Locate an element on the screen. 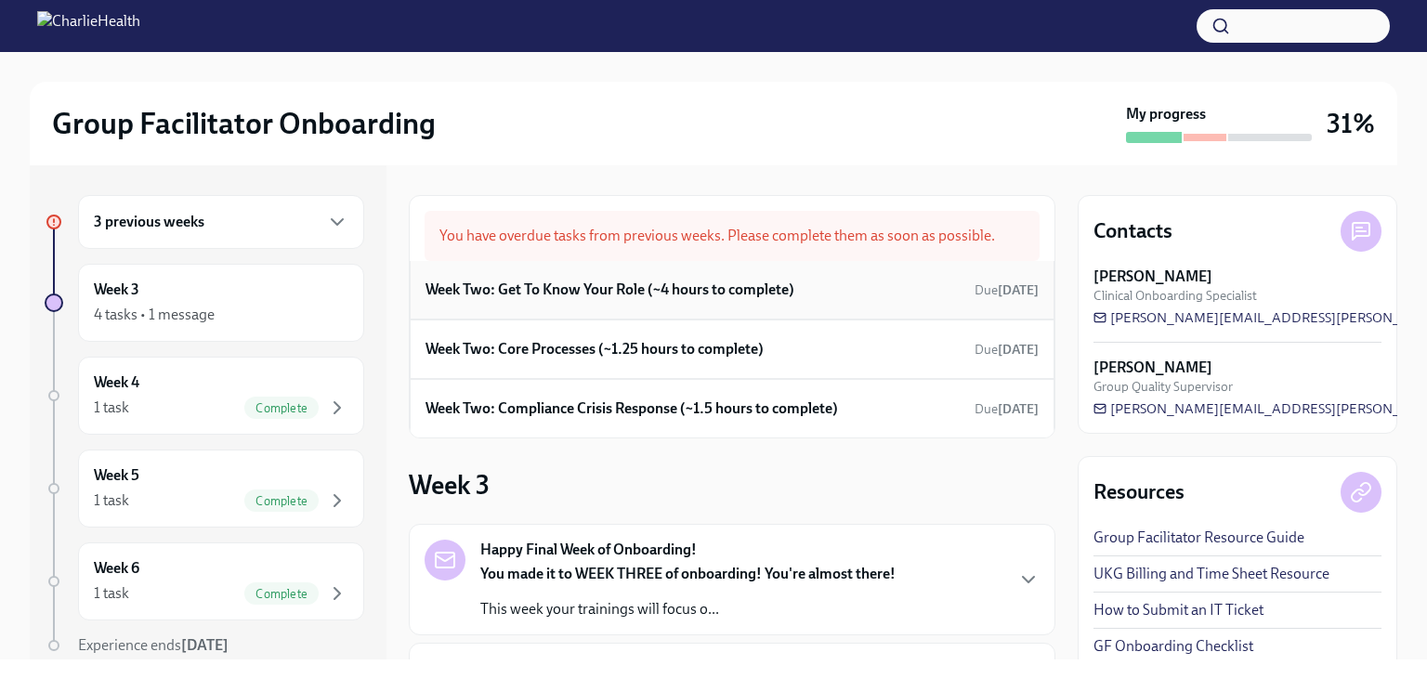  h3: Week 3 is located at coordinates (449, 485).